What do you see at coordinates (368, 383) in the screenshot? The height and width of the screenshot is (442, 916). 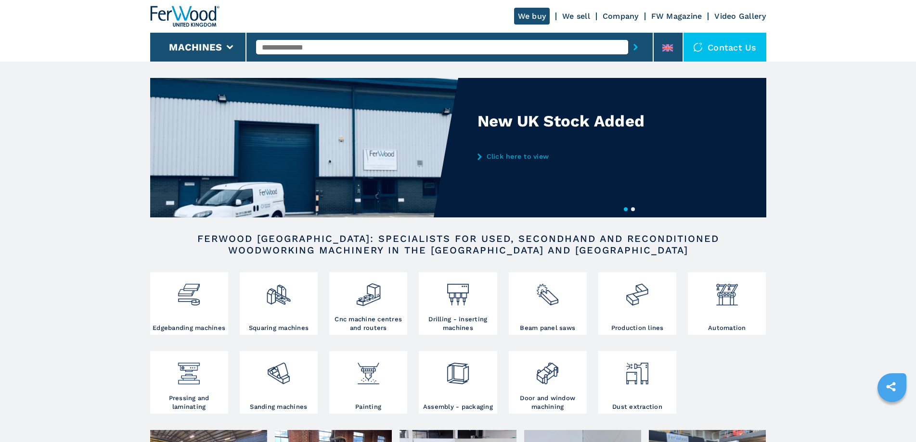 I see `a: Painting` at bounding box center [368, 383].